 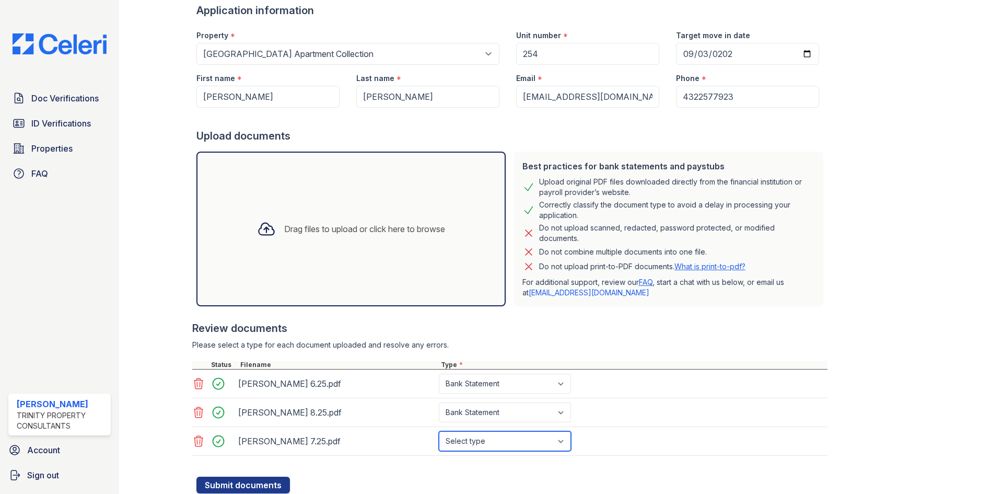 What do you see at coordinates (677, 210) in the screenshot?
I see `div: Correctly classify the document type to avoid a delay in processing your application.` at bounding box center [677, 210].